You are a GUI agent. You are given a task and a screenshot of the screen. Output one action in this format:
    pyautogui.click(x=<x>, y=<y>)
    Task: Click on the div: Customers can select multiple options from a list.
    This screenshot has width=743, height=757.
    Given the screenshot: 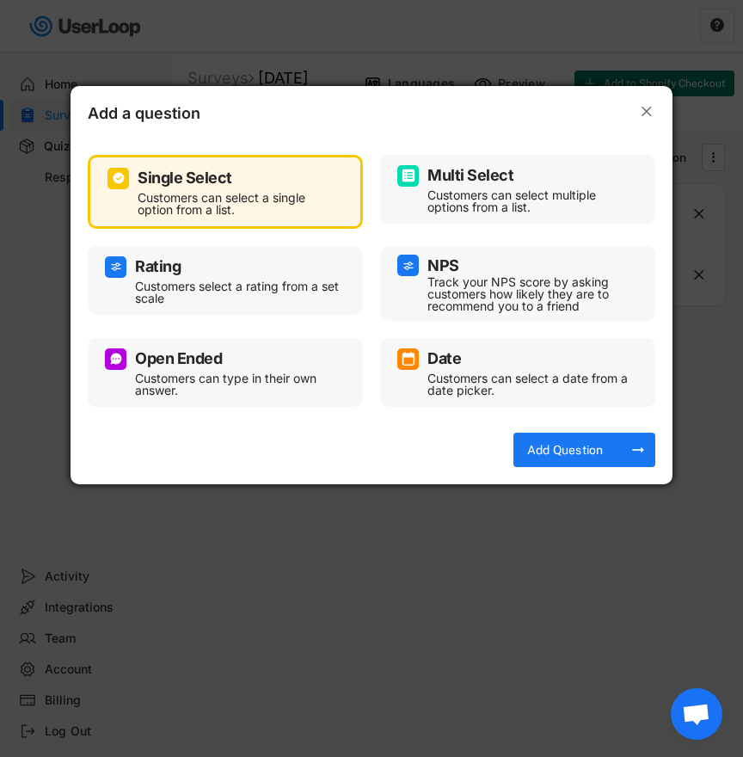 What is the action you would take?
    pyautogui.click(x=531, y=201)
    